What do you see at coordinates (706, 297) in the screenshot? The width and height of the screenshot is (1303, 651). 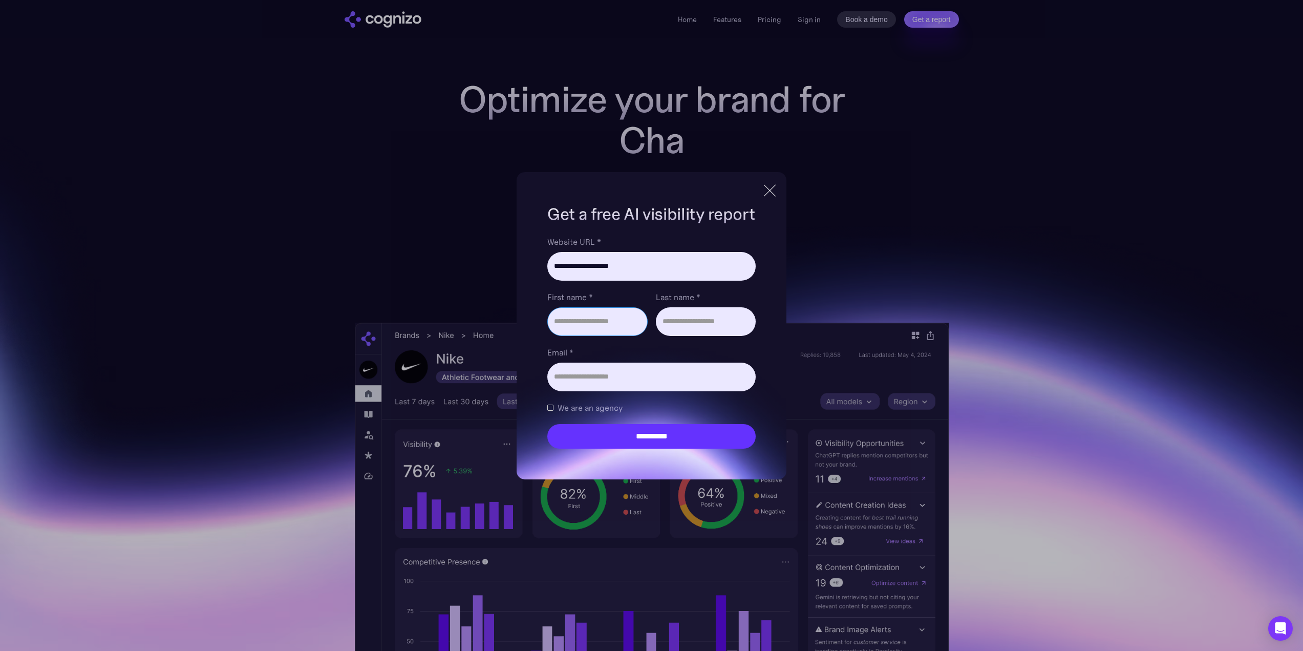 I see `label: Last name *` at bounding box center [706, 297].